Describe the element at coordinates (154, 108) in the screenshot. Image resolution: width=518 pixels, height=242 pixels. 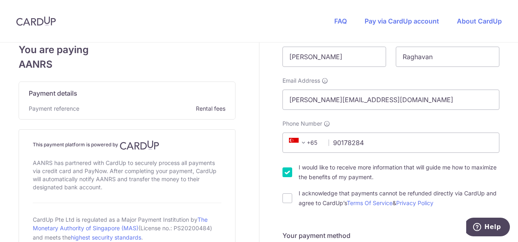
I see `span: Rental fees` at that location.